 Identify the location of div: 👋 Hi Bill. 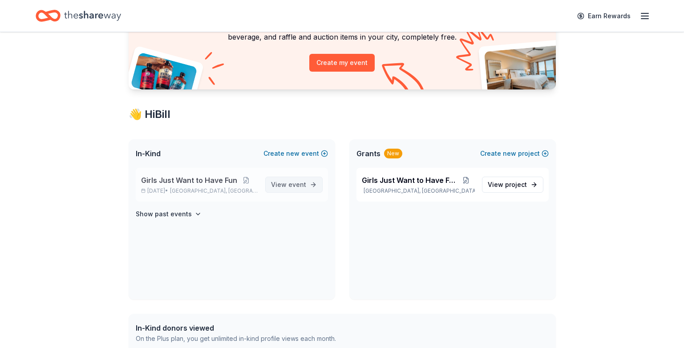
(342, 114).